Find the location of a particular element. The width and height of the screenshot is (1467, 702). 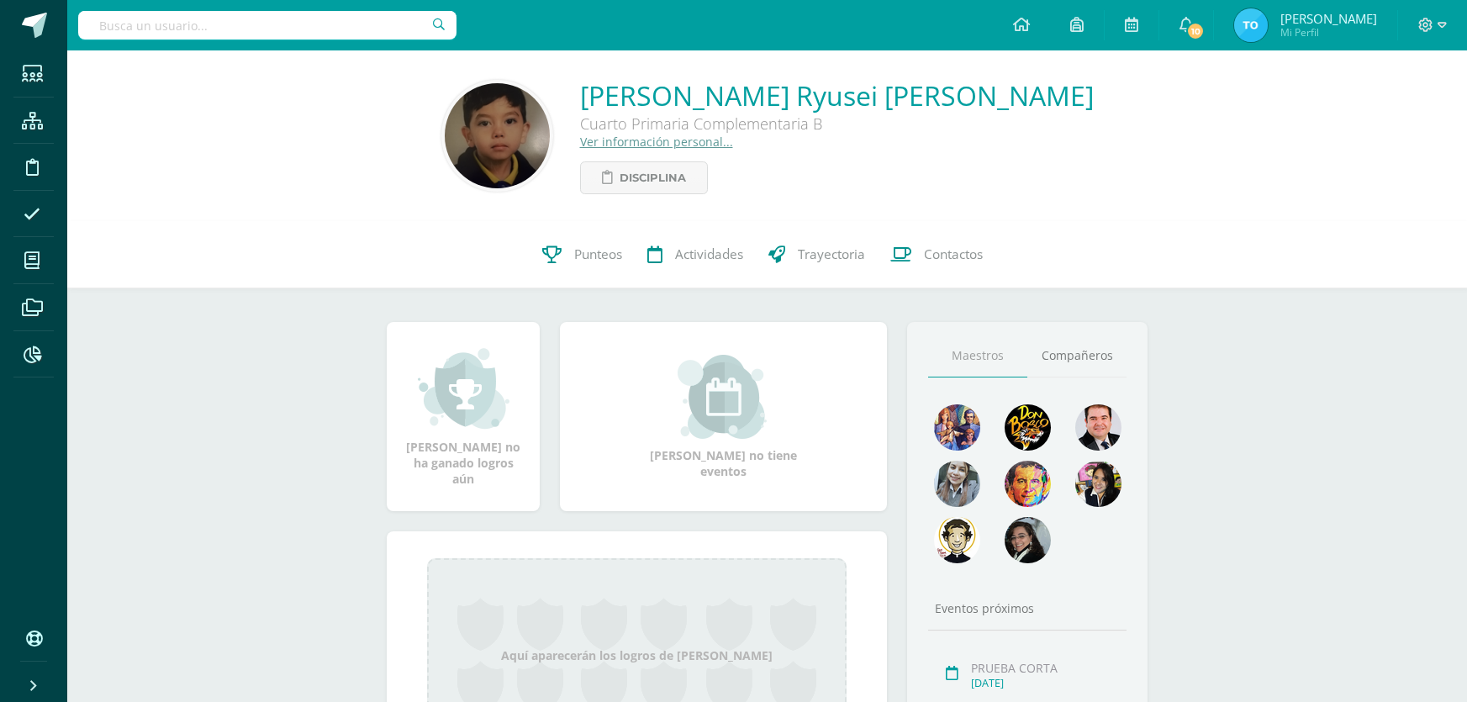

div: PRUEBA CORTA is located at coordinates (1046, 667).